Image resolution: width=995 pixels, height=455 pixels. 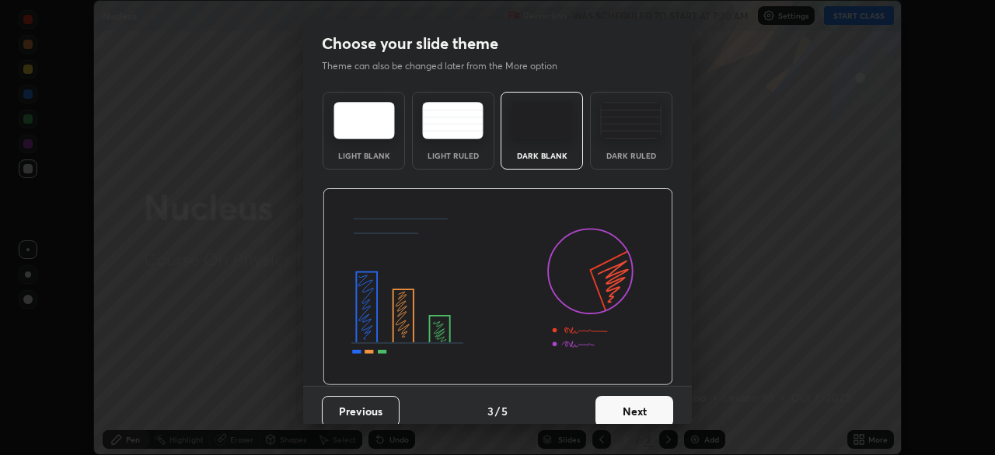 I want to click on div: Light Ruled, so click(x=453, y=156).